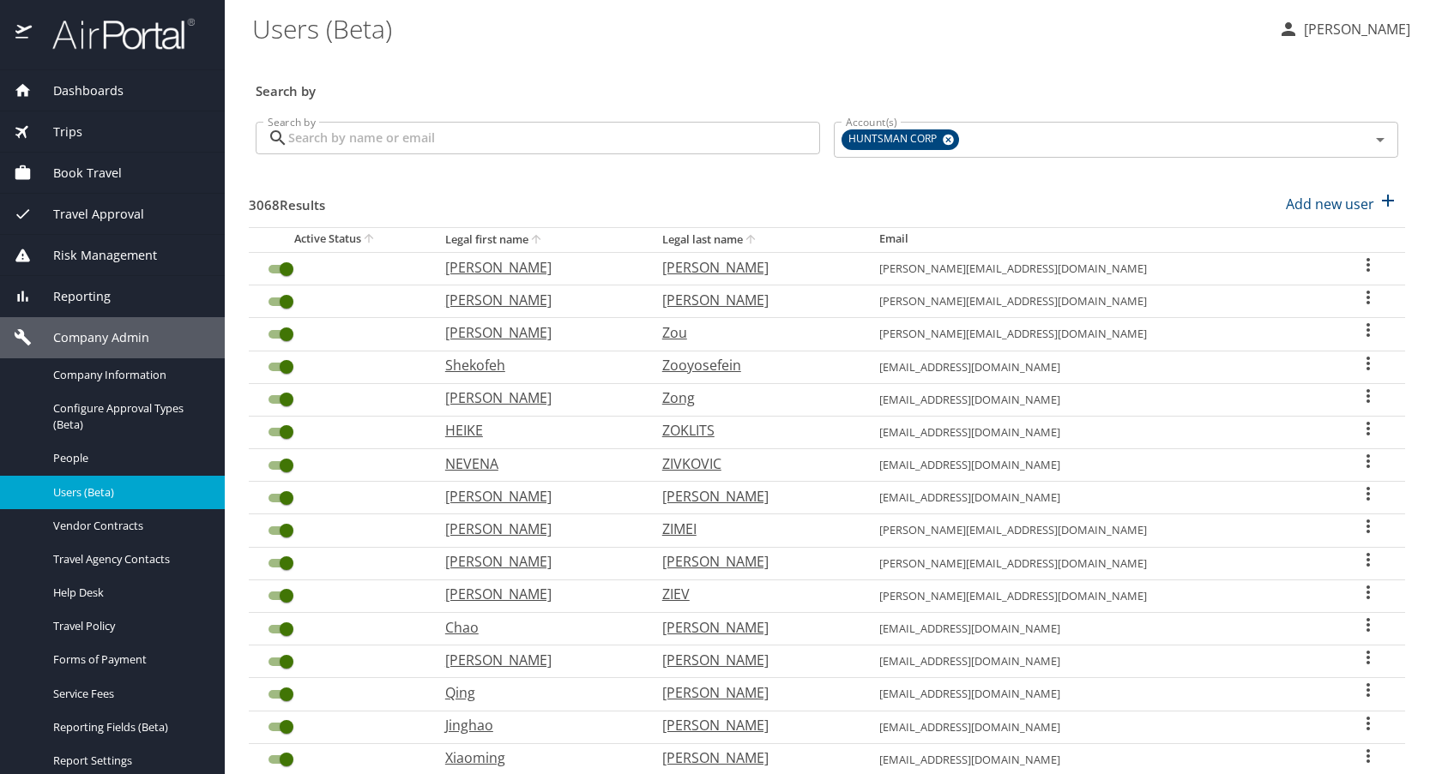 The height and width of the screenshot is (774, 1436). Describe the element at coordinates (827, 86) in the screenshot. I see `h3: Search by` at that location.